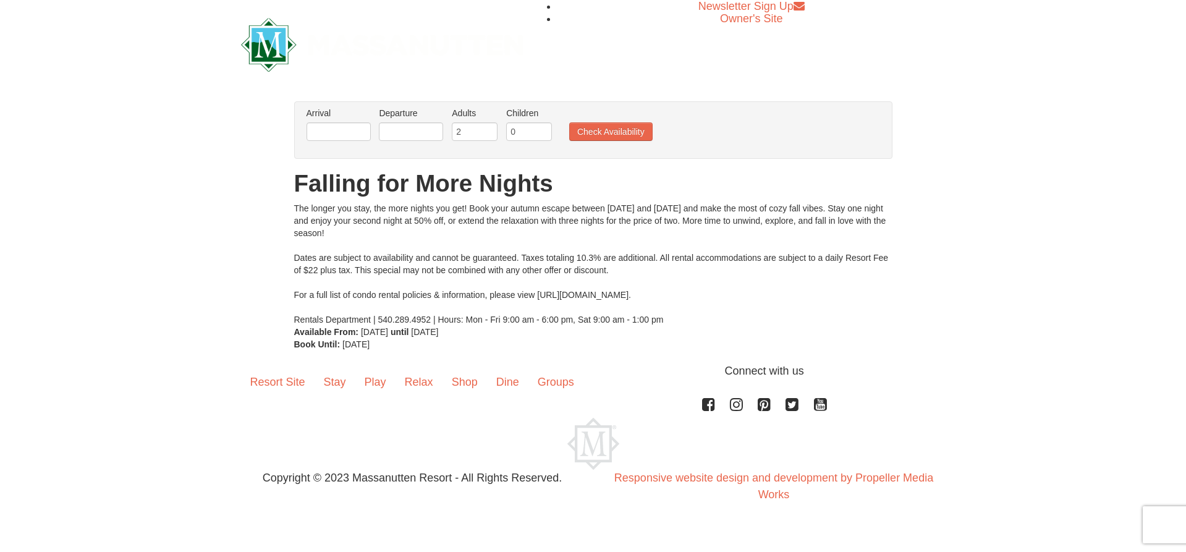 This screenshot has height=552, width=1186. What do you see at coordinates (751, 19) in the screenshot?
I see `a: Owner's Site` at bounding box center [751, 19].